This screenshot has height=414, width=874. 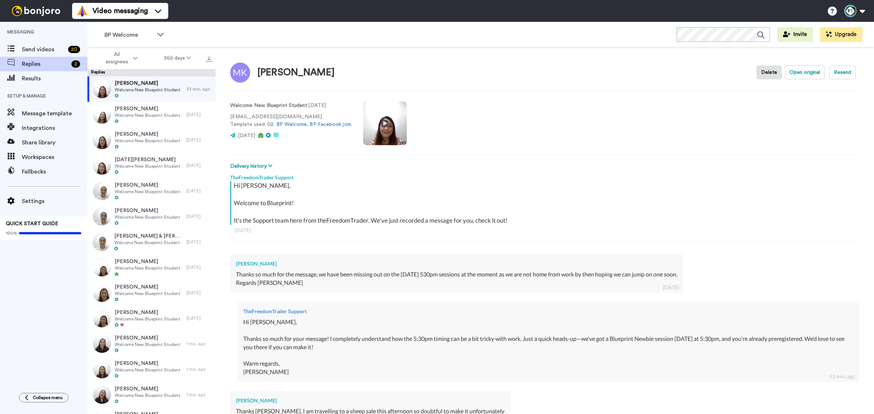 What do you see at coordinates (45, 64) in the screenshot?
I see `span: Replies` at bounding box center [45, 64].